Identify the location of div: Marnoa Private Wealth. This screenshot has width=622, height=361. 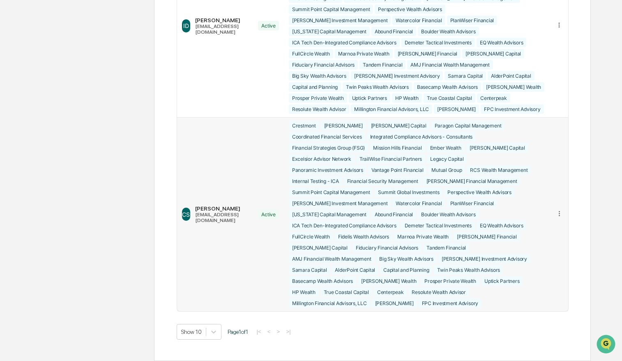
(423, 236).